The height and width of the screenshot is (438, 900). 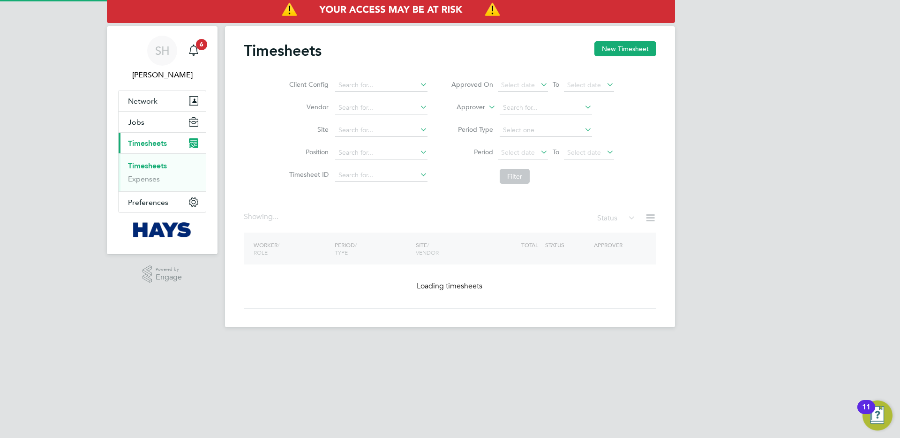 What do you see at coordinates (169, 277) in the screenshot?
I see `span: Engage` at bounding box center [169, 277].